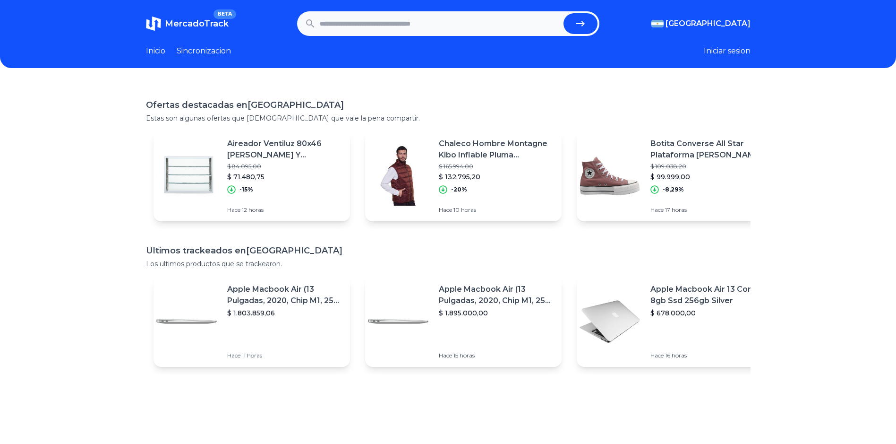 This screenshot has height=444, width=896. I want to click on p: $ 109.038,20, so click(708, 166).